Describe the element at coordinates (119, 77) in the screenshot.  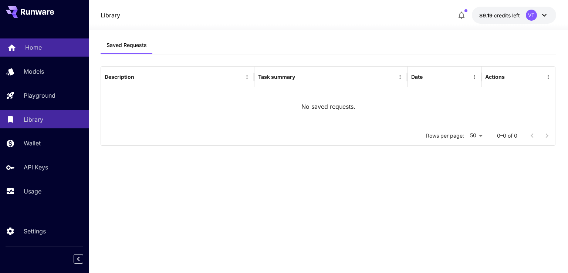
I see `div: Description` at that location.